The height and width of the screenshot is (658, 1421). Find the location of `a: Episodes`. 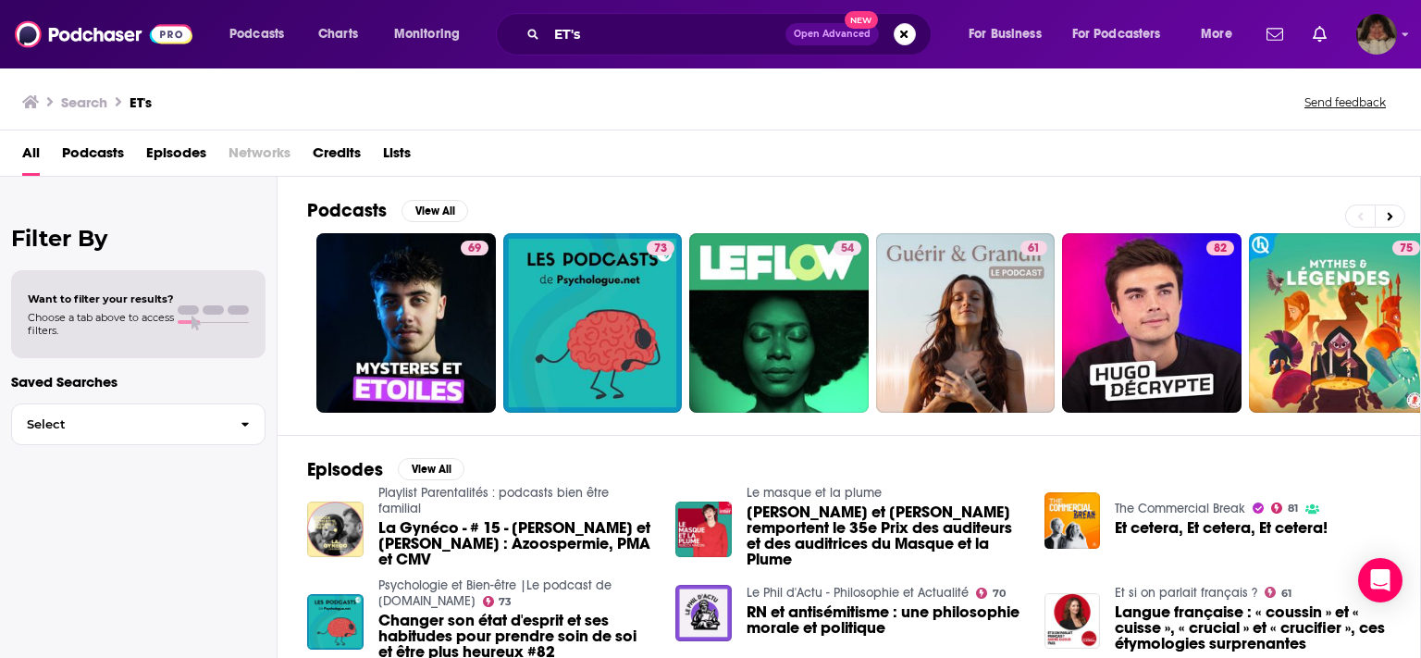

a: Episodes is located at coordinates (176, 156).